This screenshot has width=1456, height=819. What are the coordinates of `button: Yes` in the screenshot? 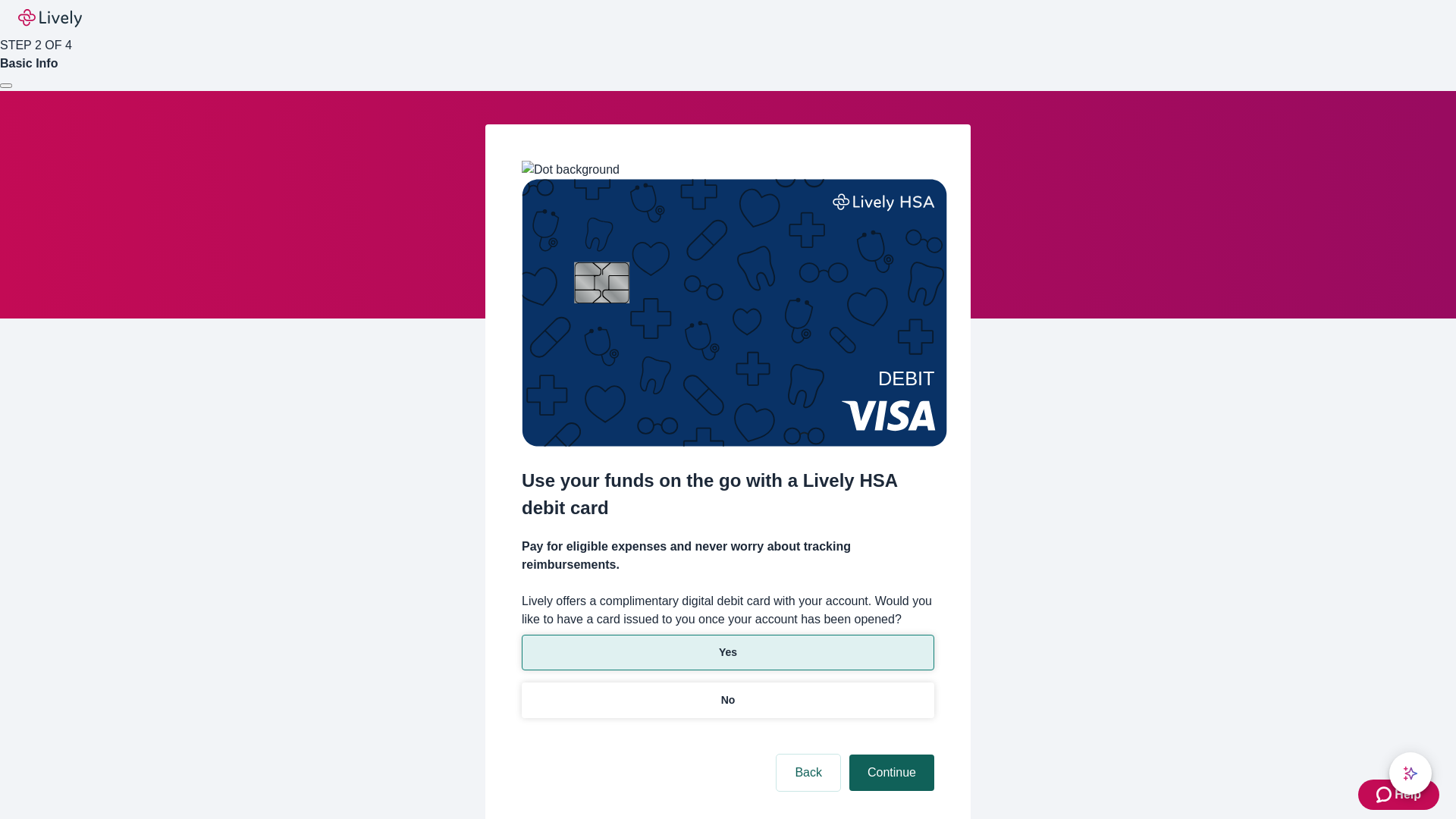 It's located at (728, 653).